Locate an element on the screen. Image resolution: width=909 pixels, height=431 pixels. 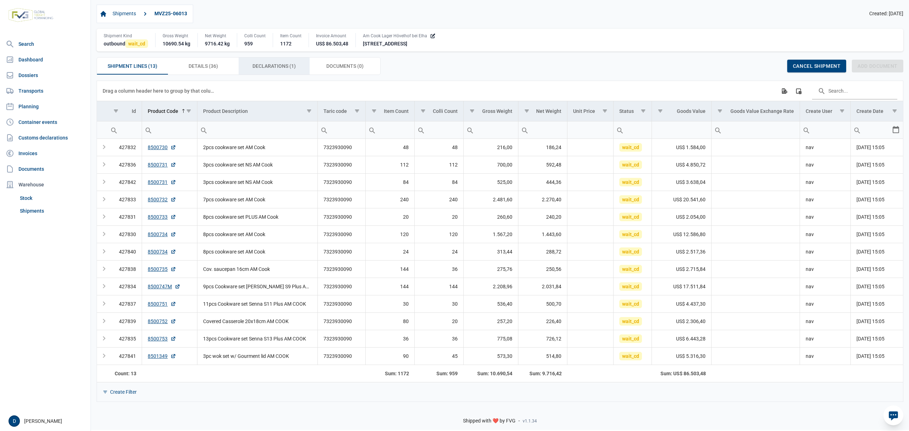
td: 275,76 is located at coordinates (491, 269).